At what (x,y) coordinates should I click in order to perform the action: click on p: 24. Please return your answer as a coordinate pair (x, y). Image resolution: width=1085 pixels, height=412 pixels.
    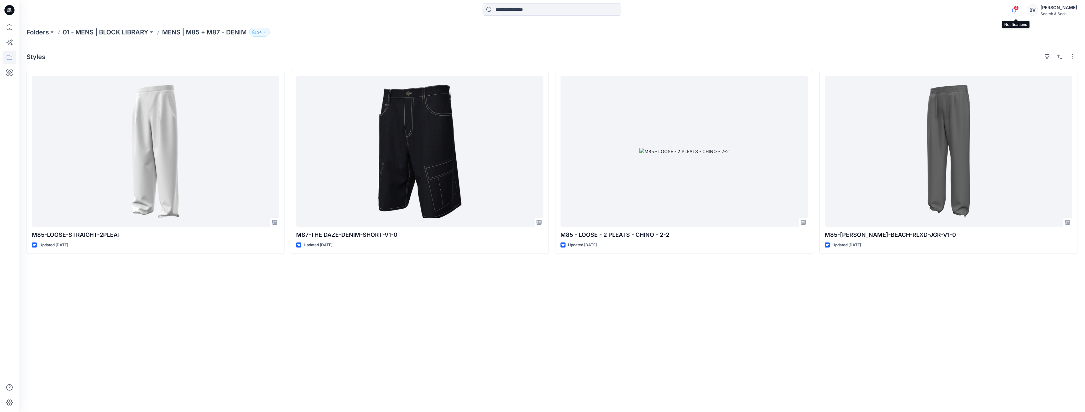
    Looking at the image, I should click on (259, 32).